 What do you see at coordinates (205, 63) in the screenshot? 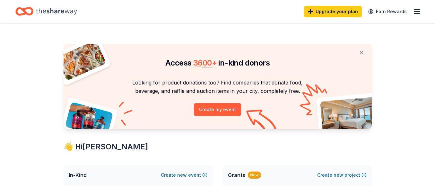
I see `span: 3600 +` at bounding box center [205, 63].